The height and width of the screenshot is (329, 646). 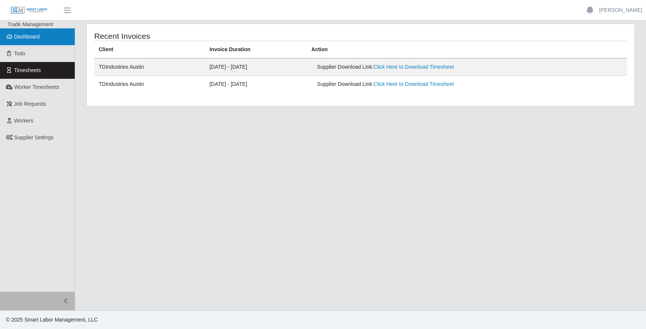 What do you see at coordinates (202, 36) in the screenshot?
I see `h4: Recent Invoices` at bounding box center [202, 36].